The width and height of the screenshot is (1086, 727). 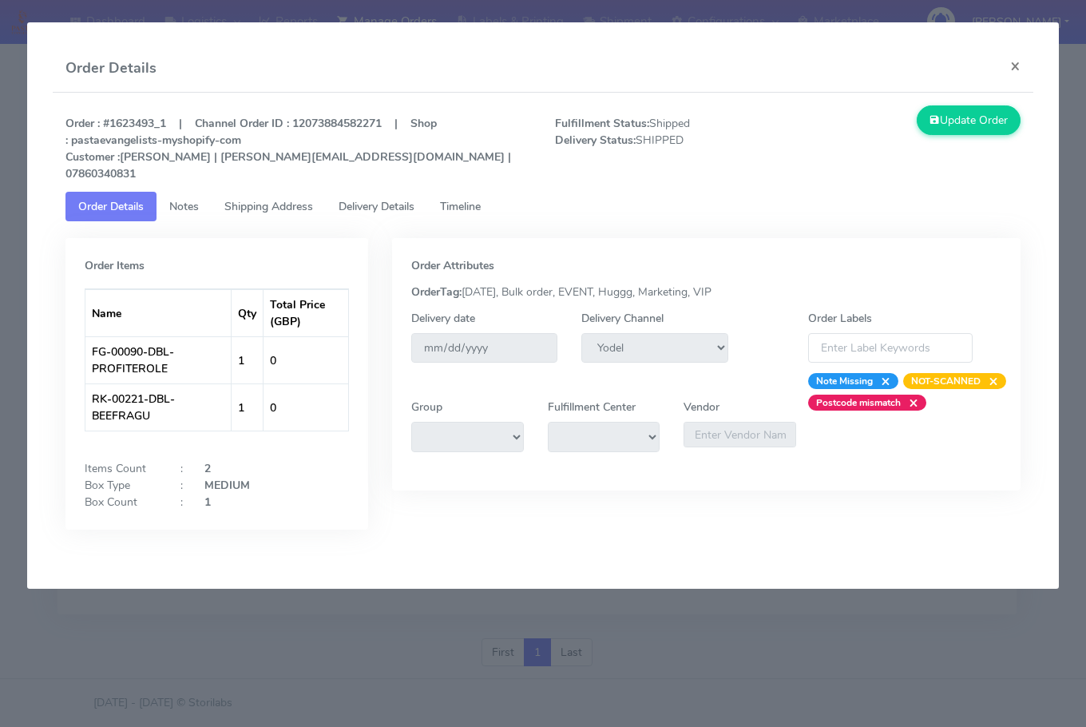 I want to click on input: Enter Label Keywords, so click(x=891, y=348).